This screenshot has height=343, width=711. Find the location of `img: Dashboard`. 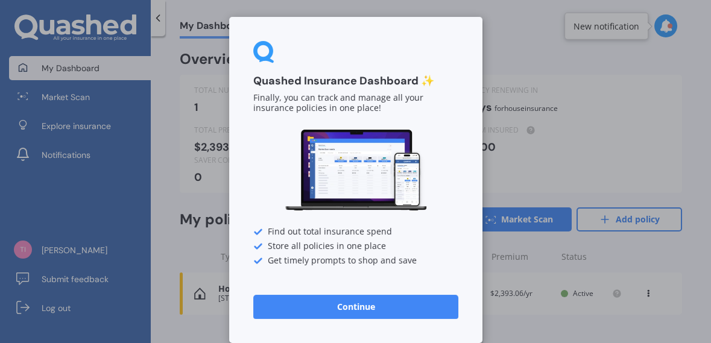

img: Dashboard is located at coordinates (356, 170).